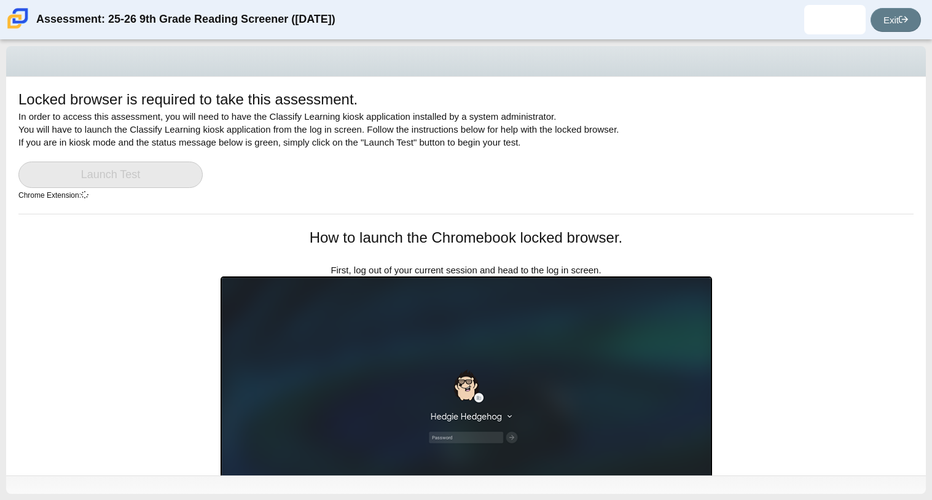 This screenshot has height=500, width=932. Describe the element at coordinates (188, 100) in the screenshot. I see `h1: Locked browser is required to take this assessment.` at that location.